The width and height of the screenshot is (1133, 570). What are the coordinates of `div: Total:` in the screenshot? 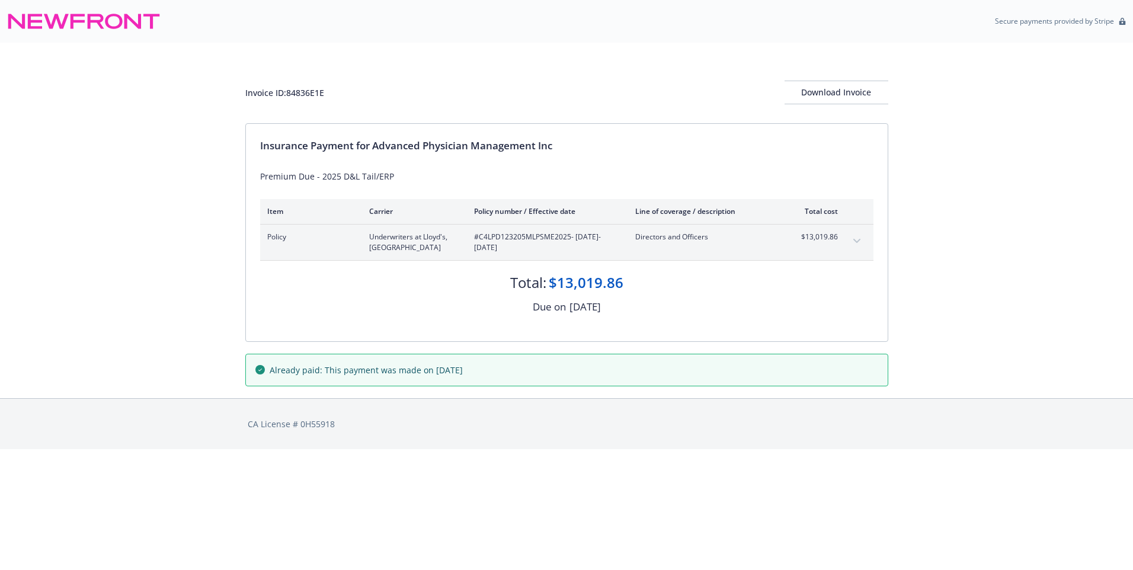 It's located at (528, 283).